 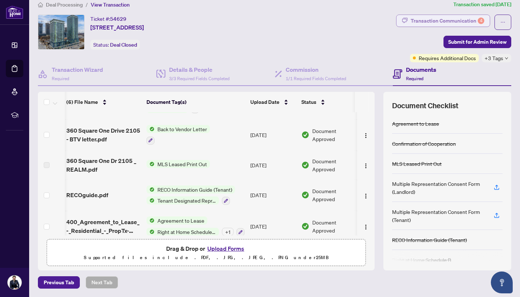 What do you see at coordinates (417, 164) in the screenshot?
I see `div: MLS Leased Print Out` at bounding box center [417, 164].